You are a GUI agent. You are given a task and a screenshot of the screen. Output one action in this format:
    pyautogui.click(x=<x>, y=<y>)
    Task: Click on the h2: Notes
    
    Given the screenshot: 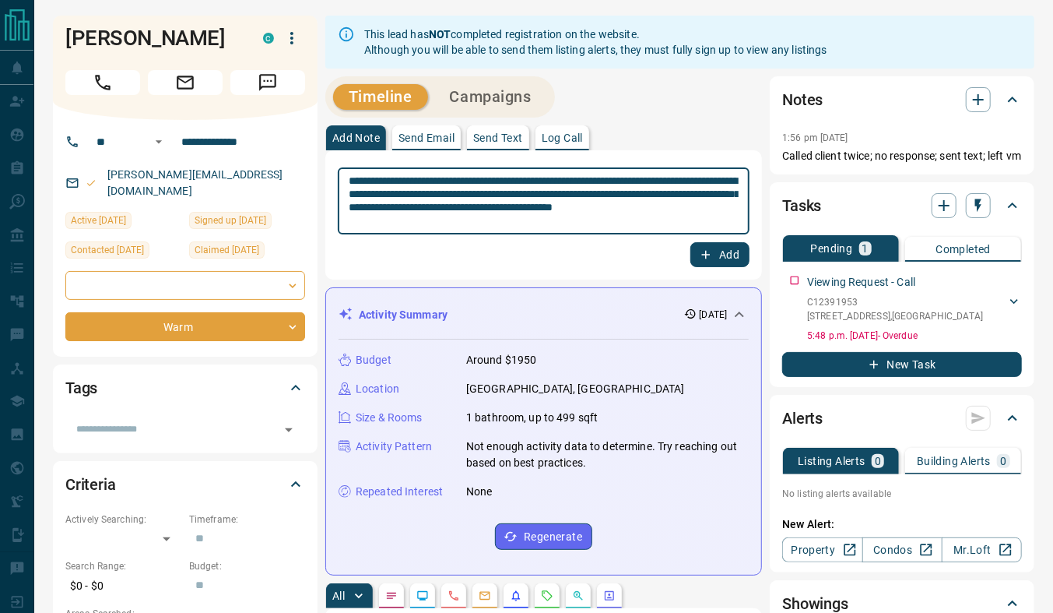 What is the action you would take?
    pyautogui.click(x=802, y=100)
    